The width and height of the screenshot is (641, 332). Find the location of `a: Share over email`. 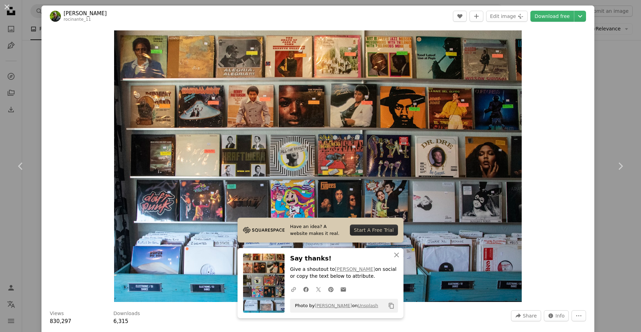

a: Share over email is located at coordinates (343, 289).